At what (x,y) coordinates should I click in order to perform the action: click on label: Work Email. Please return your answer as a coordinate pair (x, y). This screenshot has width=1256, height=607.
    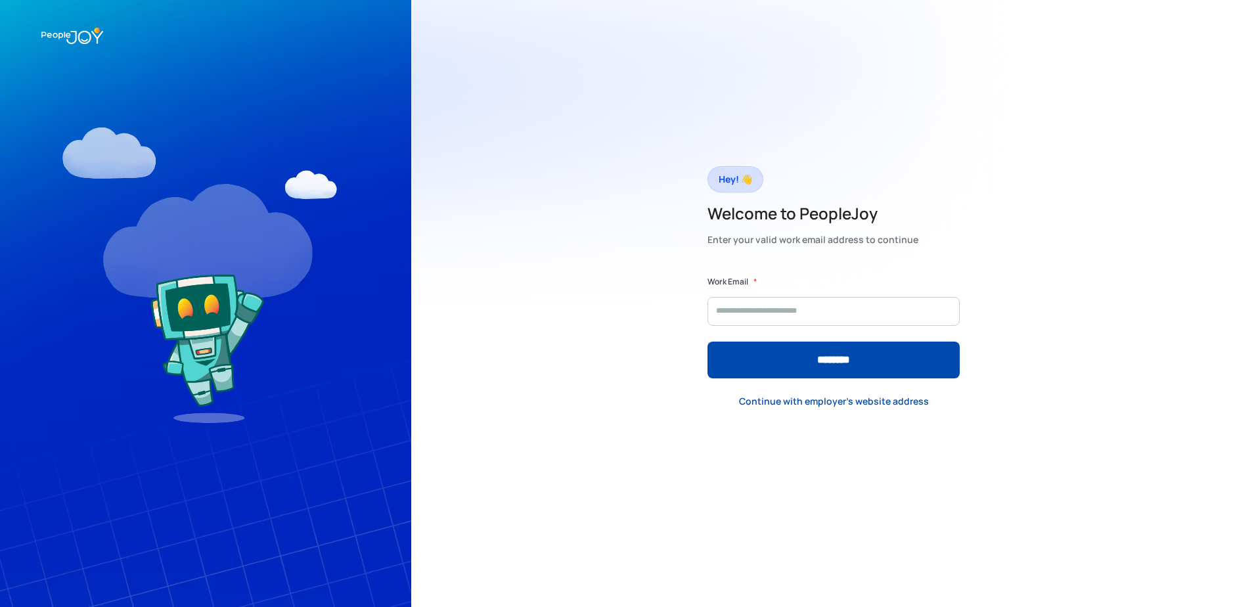
    Looking at the image, I should click on (728, 282).